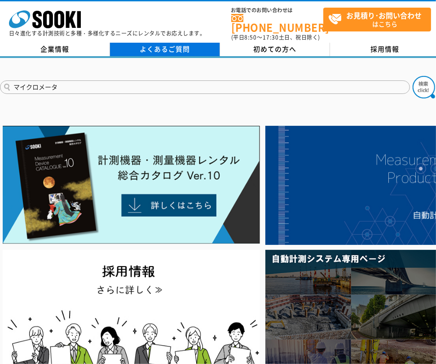 The width and height of the screenshot is (436, 364). Describe the element at coordinates (275, 49) in the screenshot. I see `span: 初めての方へ` at that location.